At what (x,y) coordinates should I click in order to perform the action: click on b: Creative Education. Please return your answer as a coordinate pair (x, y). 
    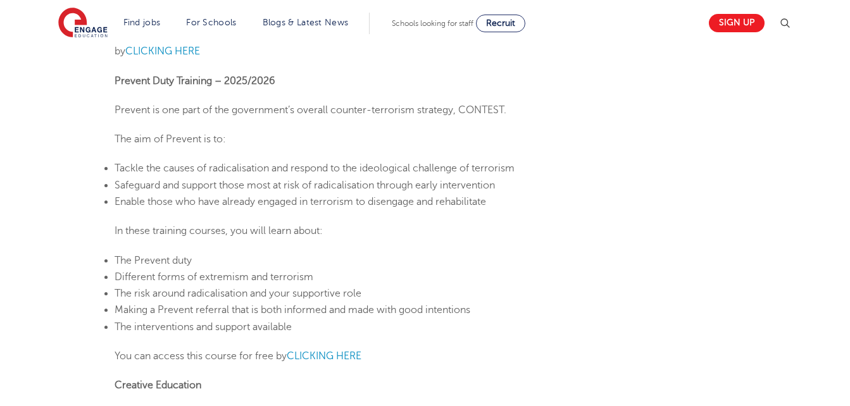
    Looking at the image, I should click on (158, 386).